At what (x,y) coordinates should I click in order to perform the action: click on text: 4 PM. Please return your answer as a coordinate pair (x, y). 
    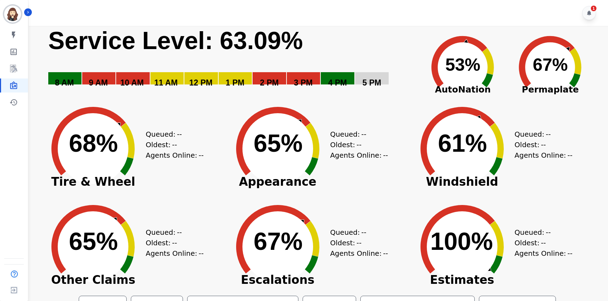
    Looking at the image, I should click on (338, 83).